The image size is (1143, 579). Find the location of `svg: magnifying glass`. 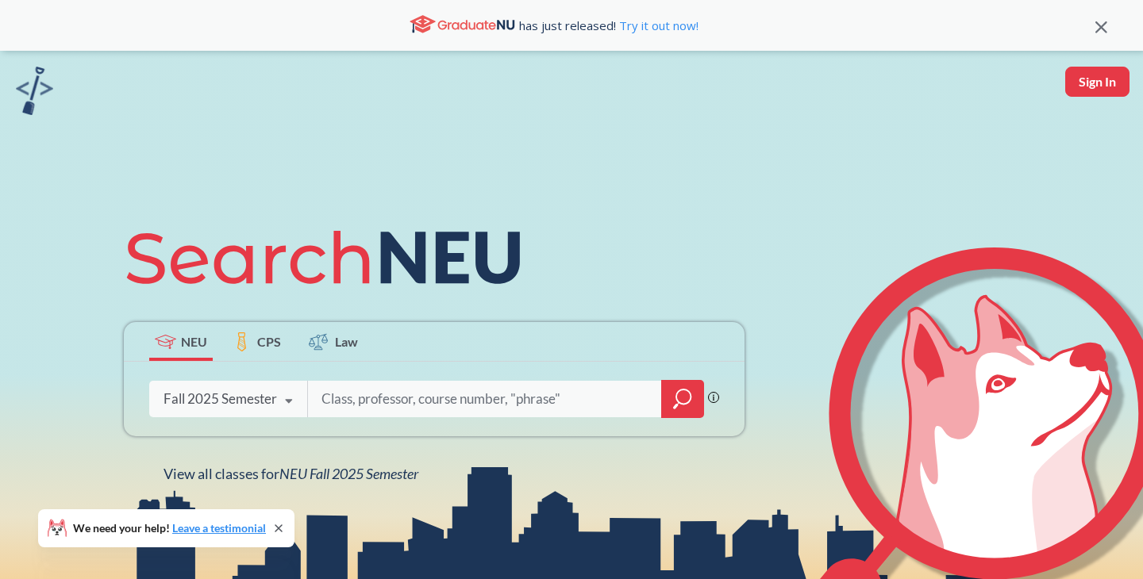

svg: magnifying glass is located at coordinates (682, 399).